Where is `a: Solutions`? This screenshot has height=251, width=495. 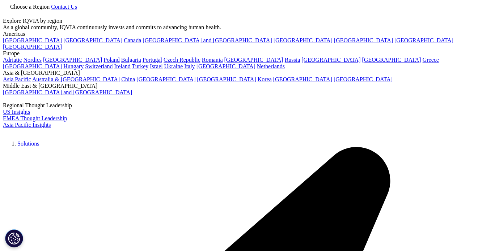 a: Solutions is located at coordinates (28, 144).